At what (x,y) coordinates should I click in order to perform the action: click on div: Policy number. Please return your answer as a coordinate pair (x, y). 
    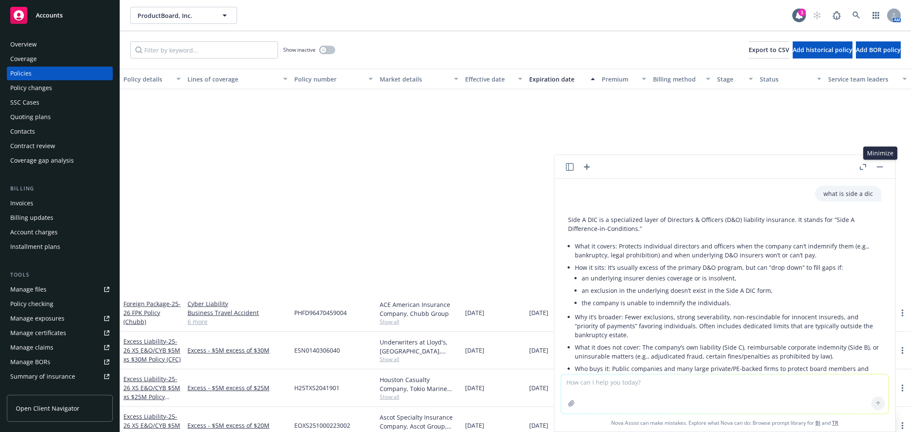
    Looking at the image, I should click on (329, 79).